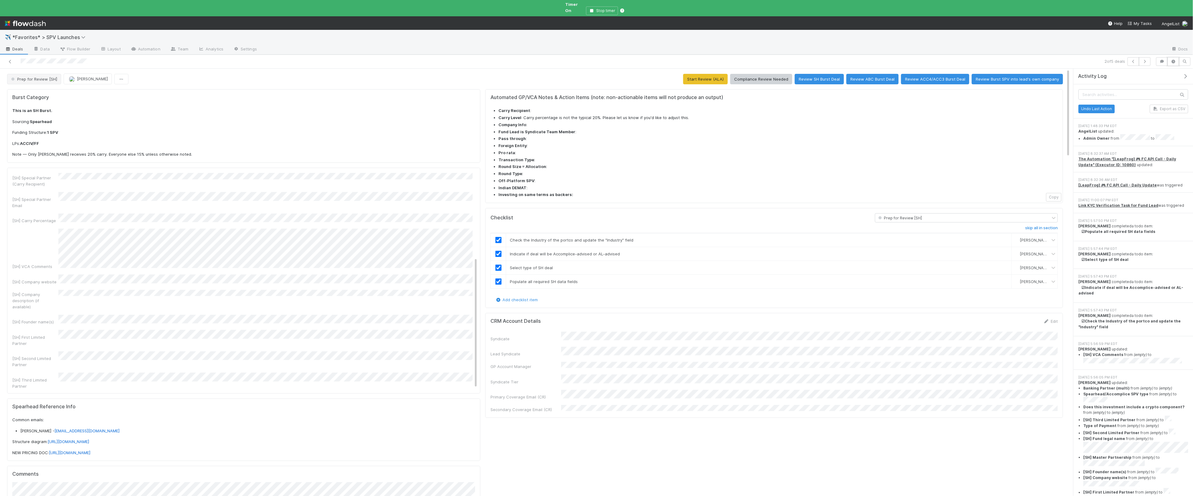 The width and height of the screenshot is (1193, 496). I want to click on span: *Favorites* > SPV Launches, so click(50, 37).